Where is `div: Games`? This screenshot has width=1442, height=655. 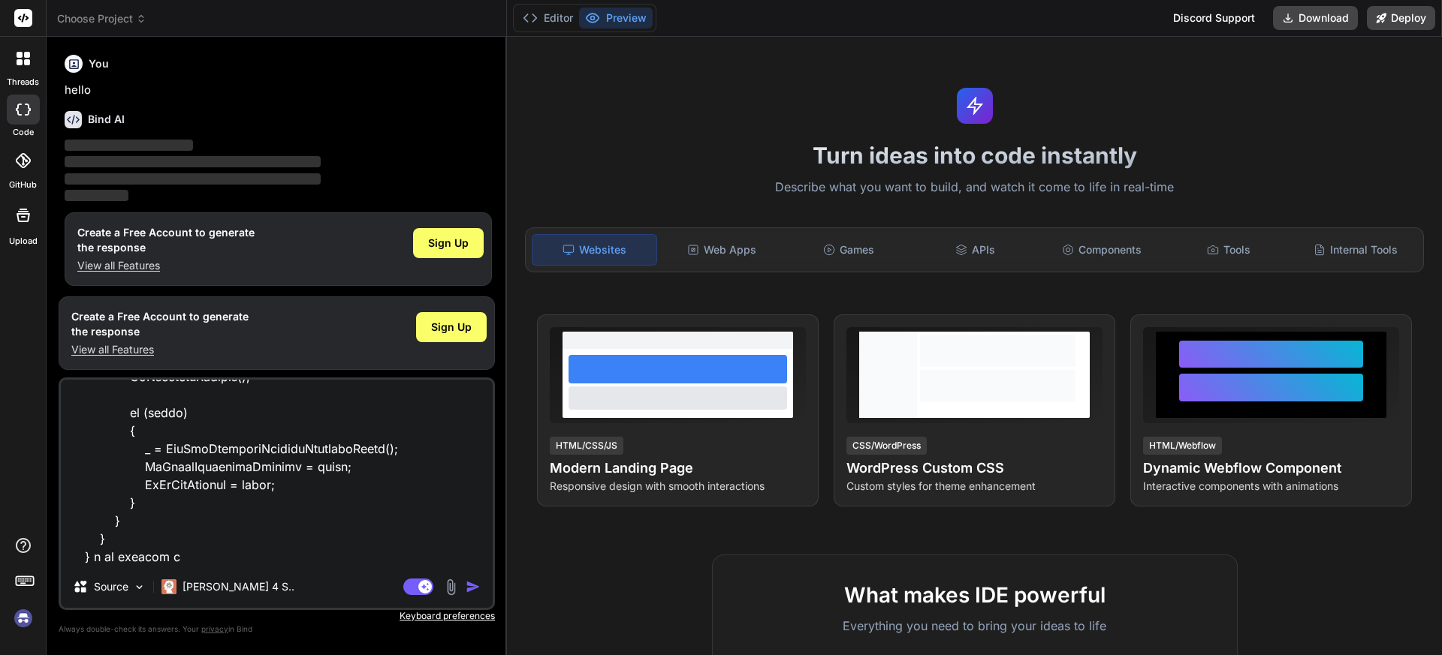 div: Games is located at coordinates (848, 250).